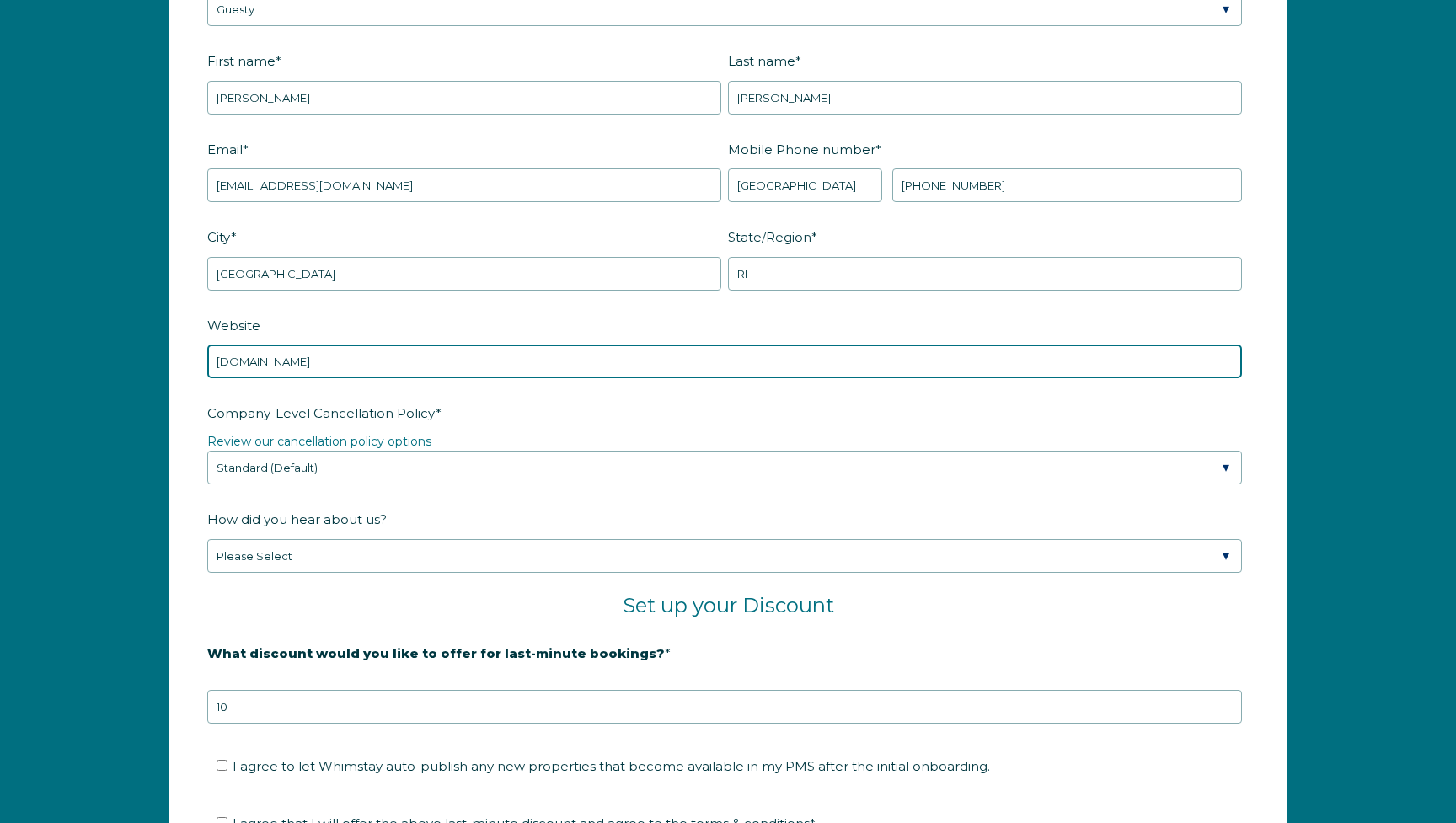 The height and width of the screenshot is (823, 1456). What do you see at coordinates (222, 765) in the screenshot?
I see `input: I agree to let Whimstay auto-publish any new properties that become available in my PMS after the...` at bounding box center [222, 765].